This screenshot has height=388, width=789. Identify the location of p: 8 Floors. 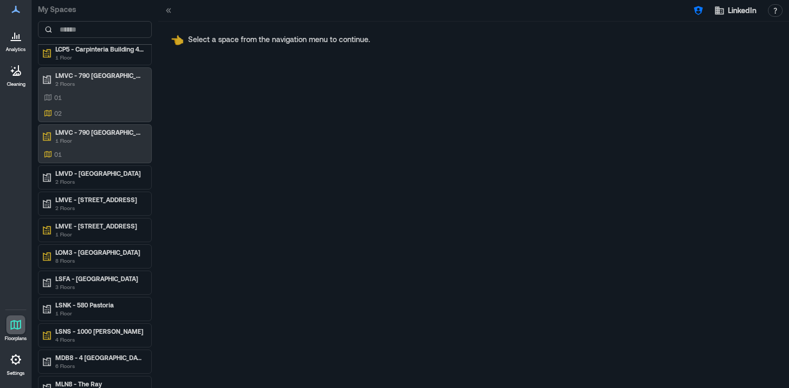
(100, 261).